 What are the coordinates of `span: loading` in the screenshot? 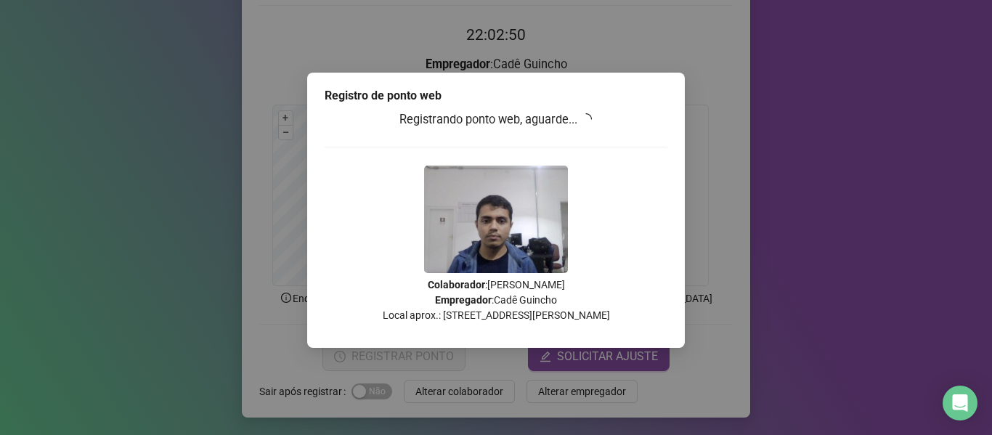 It's located at (587, 119).